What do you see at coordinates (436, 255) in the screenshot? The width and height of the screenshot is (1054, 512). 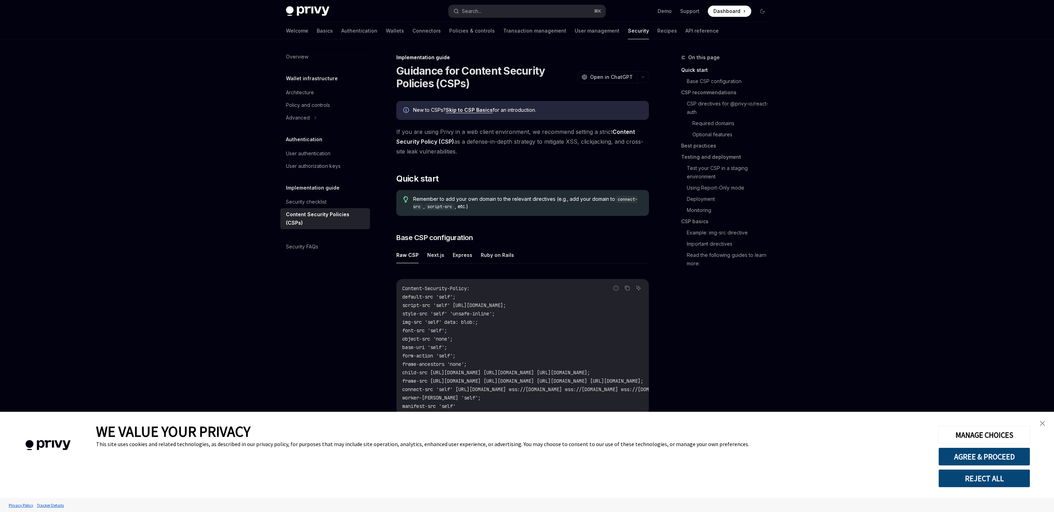 I see `button: Next.js` at bounding box center [436, 255].